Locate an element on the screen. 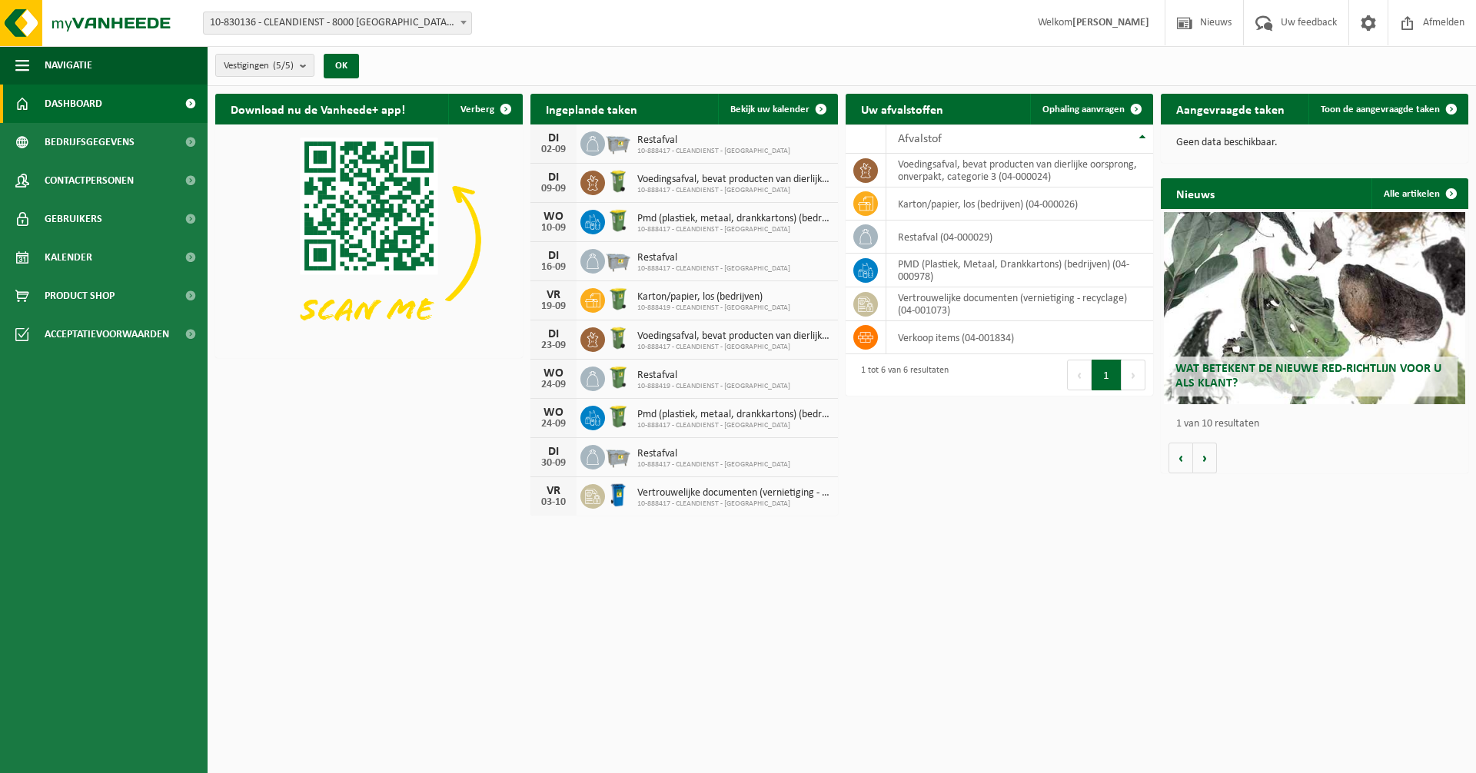  span: Verberg is located at coordinates (477, 109).